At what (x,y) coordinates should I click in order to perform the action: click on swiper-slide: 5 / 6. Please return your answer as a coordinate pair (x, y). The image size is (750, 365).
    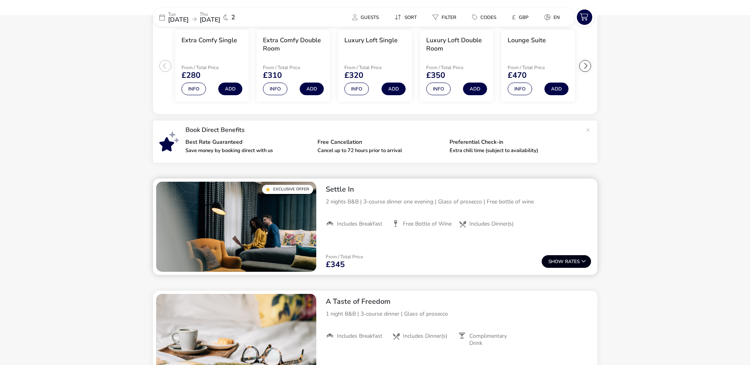
    Looking at the image, I should click on (538, 66).